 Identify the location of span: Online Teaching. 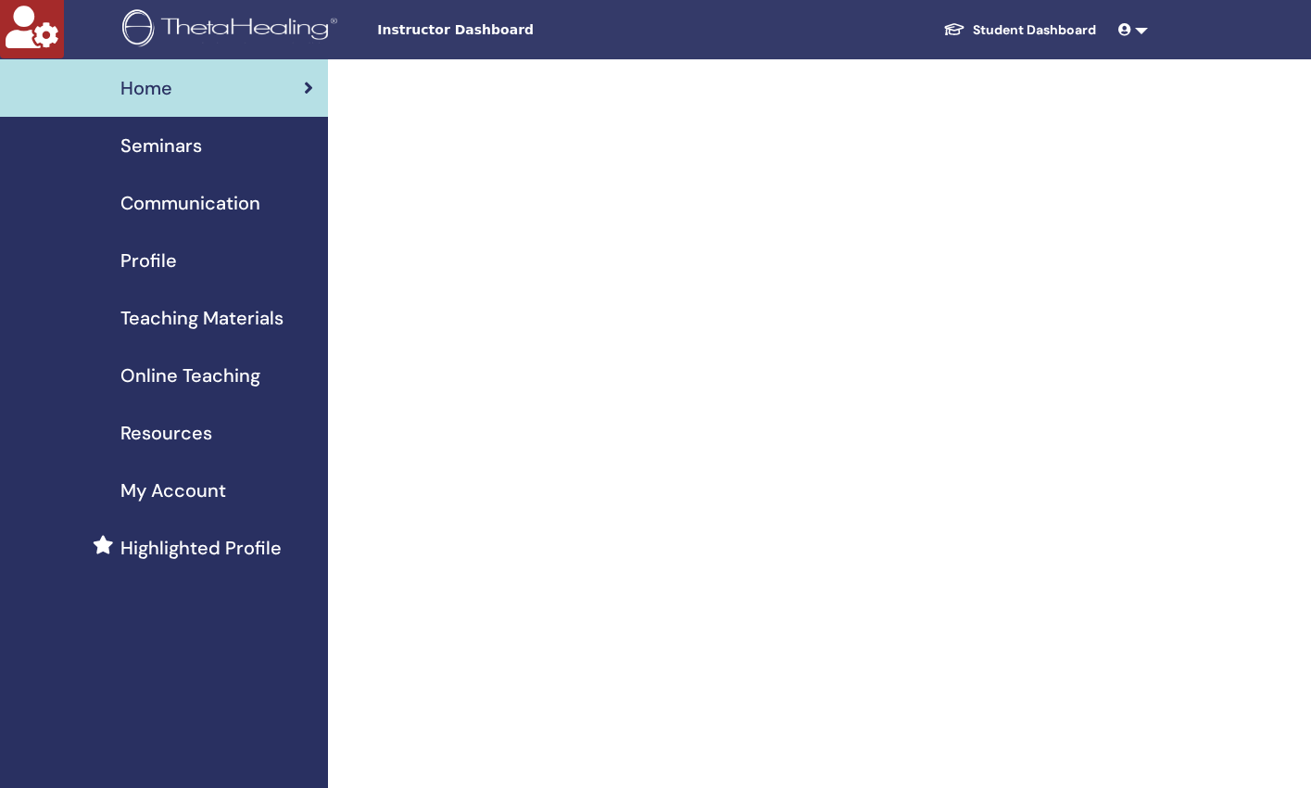
(190, 375).